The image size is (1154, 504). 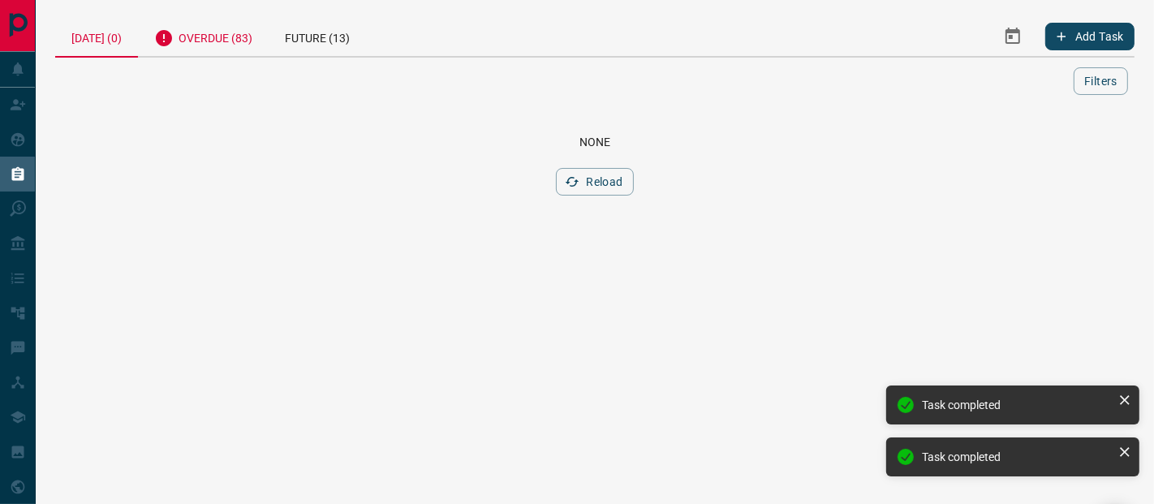 I want to click on button: Reload, so click(x=594, y=182).